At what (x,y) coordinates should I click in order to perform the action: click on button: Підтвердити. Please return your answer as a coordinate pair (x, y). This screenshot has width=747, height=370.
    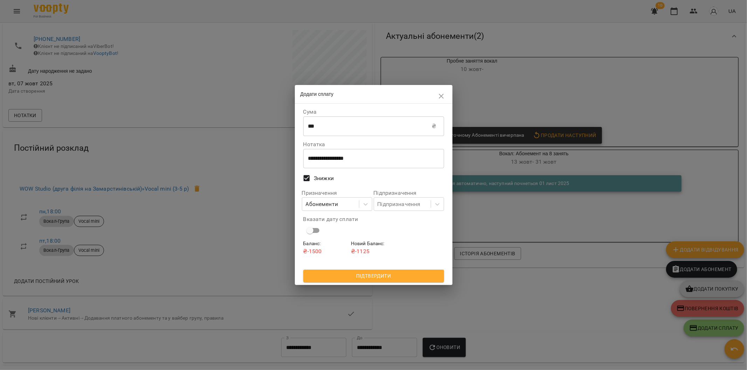
    Looking at the image, I should click on (374, 276).